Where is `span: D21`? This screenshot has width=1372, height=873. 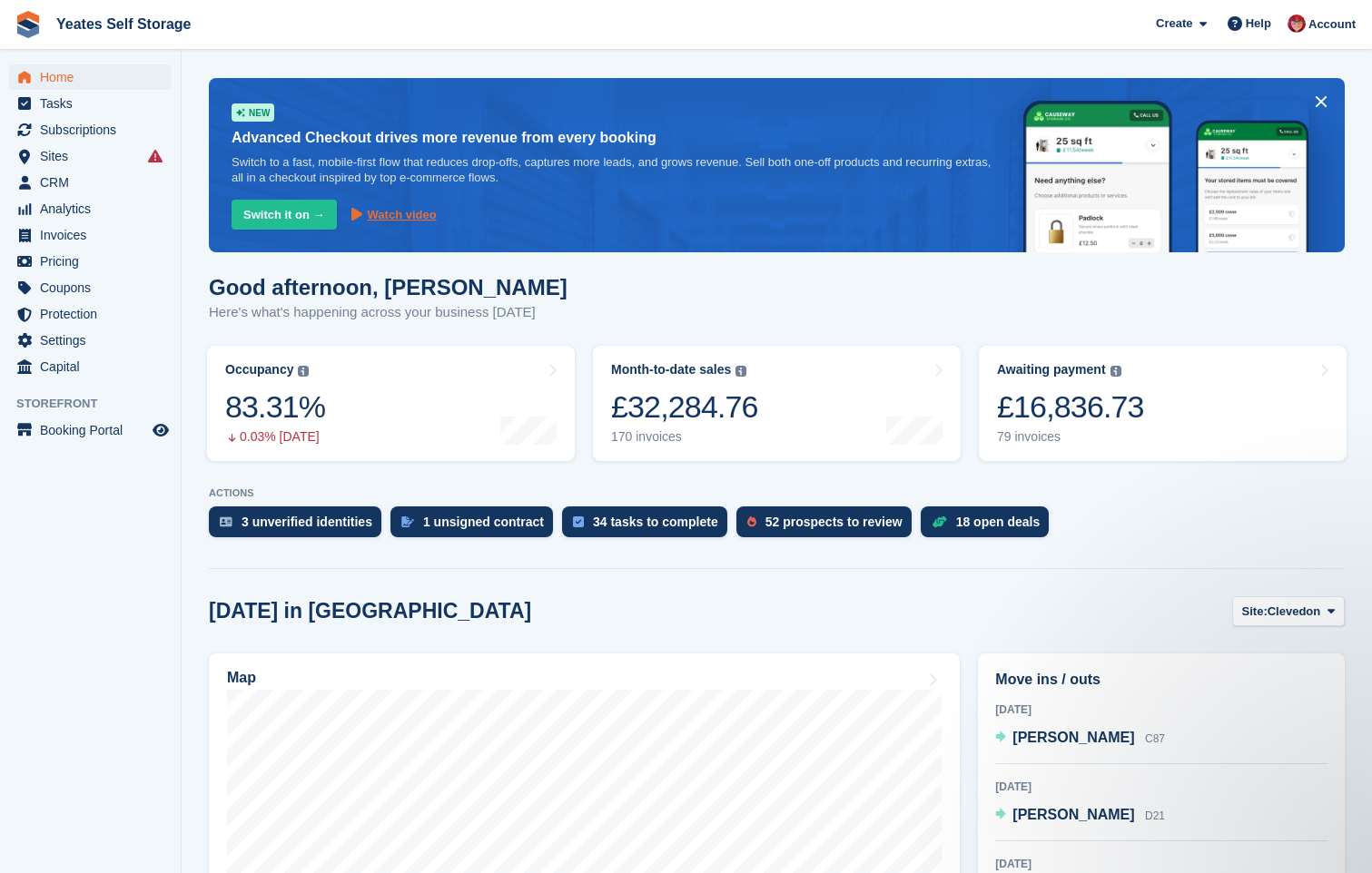 span: D21 is located at coordinates (1155, 816).